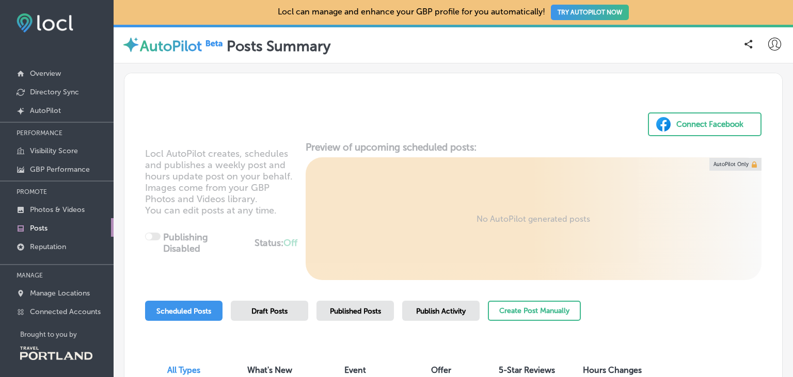  What do you see at coordinates (67, 335) in the screenshot?
I see `p: Brought to you by` at bounding box center [67, 335].